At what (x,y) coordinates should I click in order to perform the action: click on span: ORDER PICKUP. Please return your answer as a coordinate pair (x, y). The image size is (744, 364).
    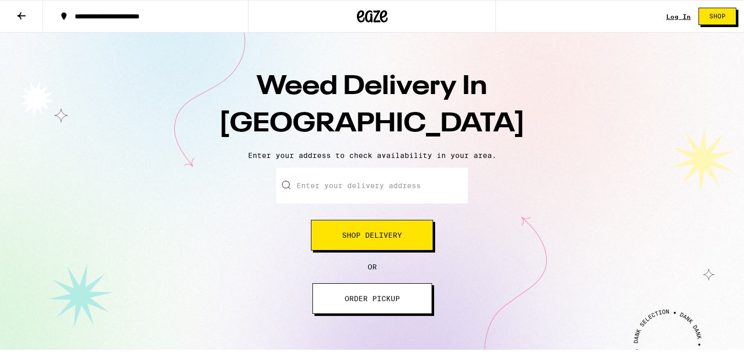
    Looking at the image, I should click on (372, 299).